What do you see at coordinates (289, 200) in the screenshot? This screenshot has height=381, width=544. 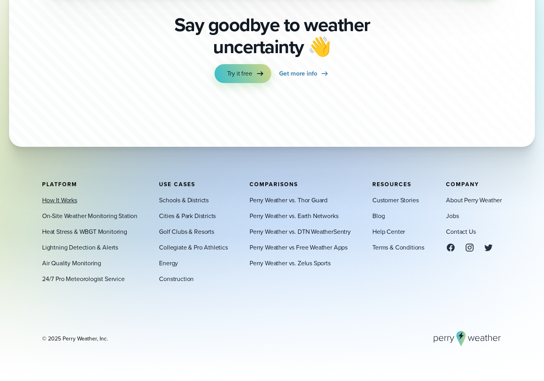 I see `a: Perry Weather vs. Thor Guard` at bounding box center [289, 200].